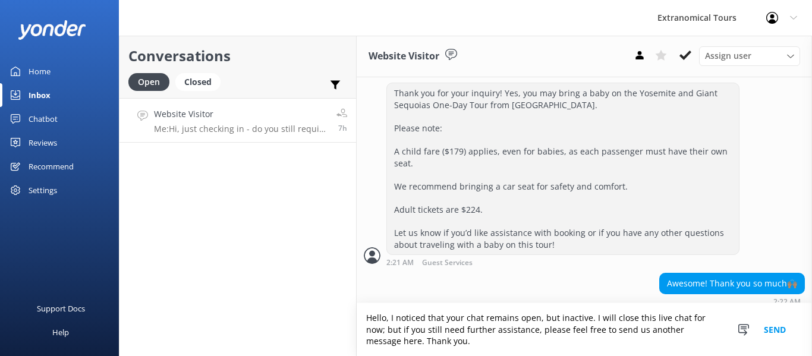 Image resolution: width=812 pixels, height=356 pixels. I want to click on div: Recommend, so click(51, 166).